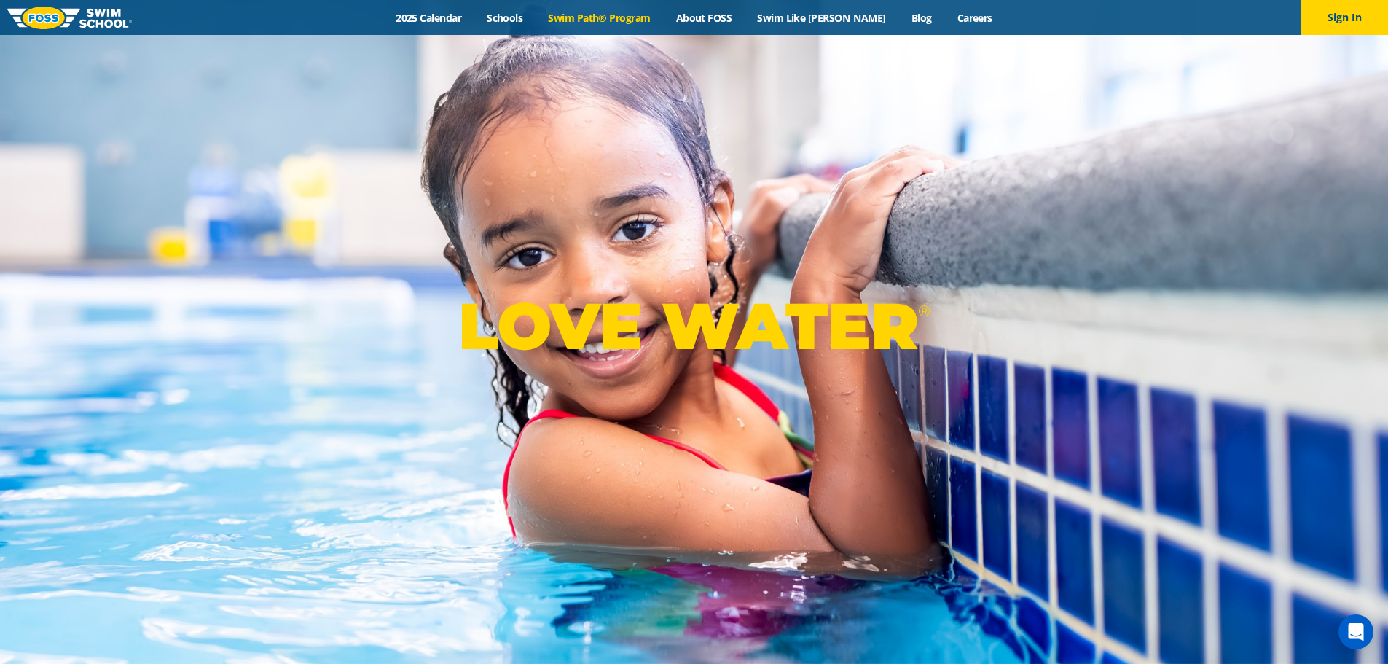 Image resolution: width=1388 pixels, height=664 pixels. Describe the element at coordinates (694, 326) in the screenshot. I see `p: LOVE WATER` at that location.